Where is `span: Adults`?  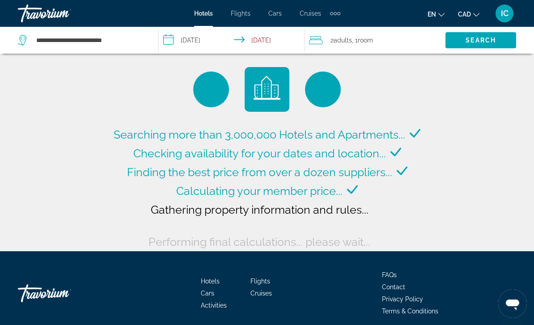
span: Adults is located at coordinates (342, 40).